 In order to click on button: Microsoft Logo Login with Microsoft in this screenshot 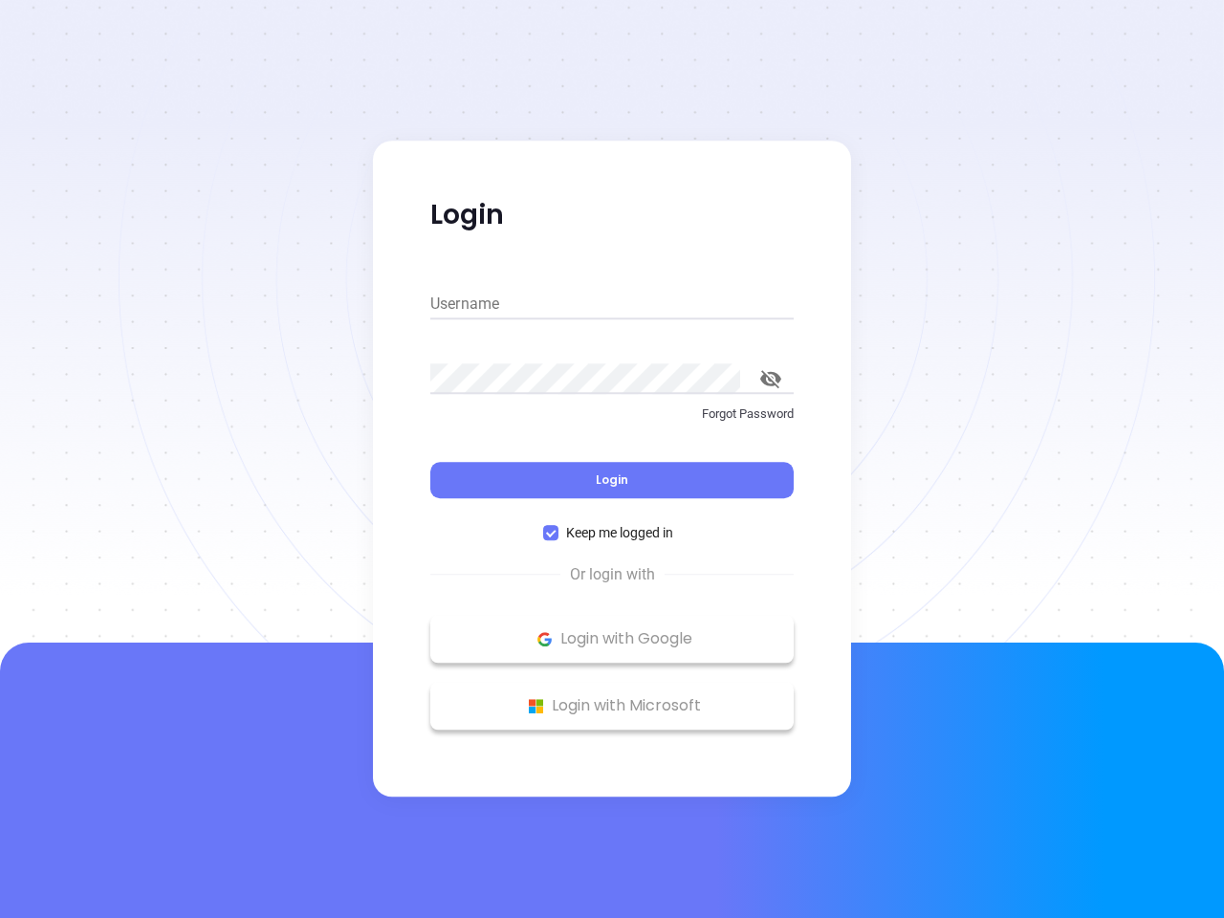, I will do `click(612, 706)`.